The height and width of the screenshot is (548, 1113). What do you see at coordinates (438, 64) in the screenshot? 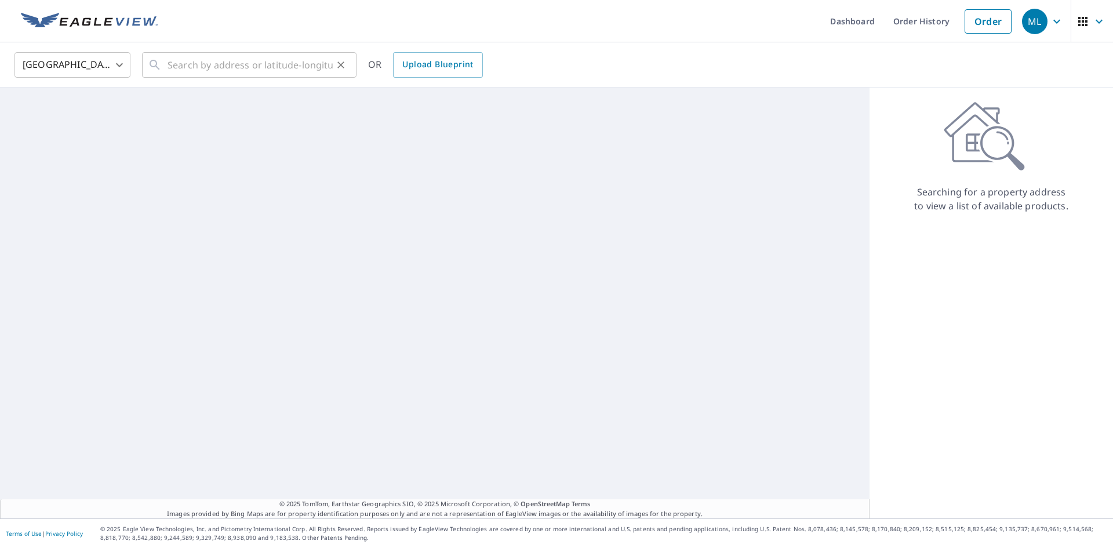
I see `span: Upload Blueprint` at bounding box center [438, 64].